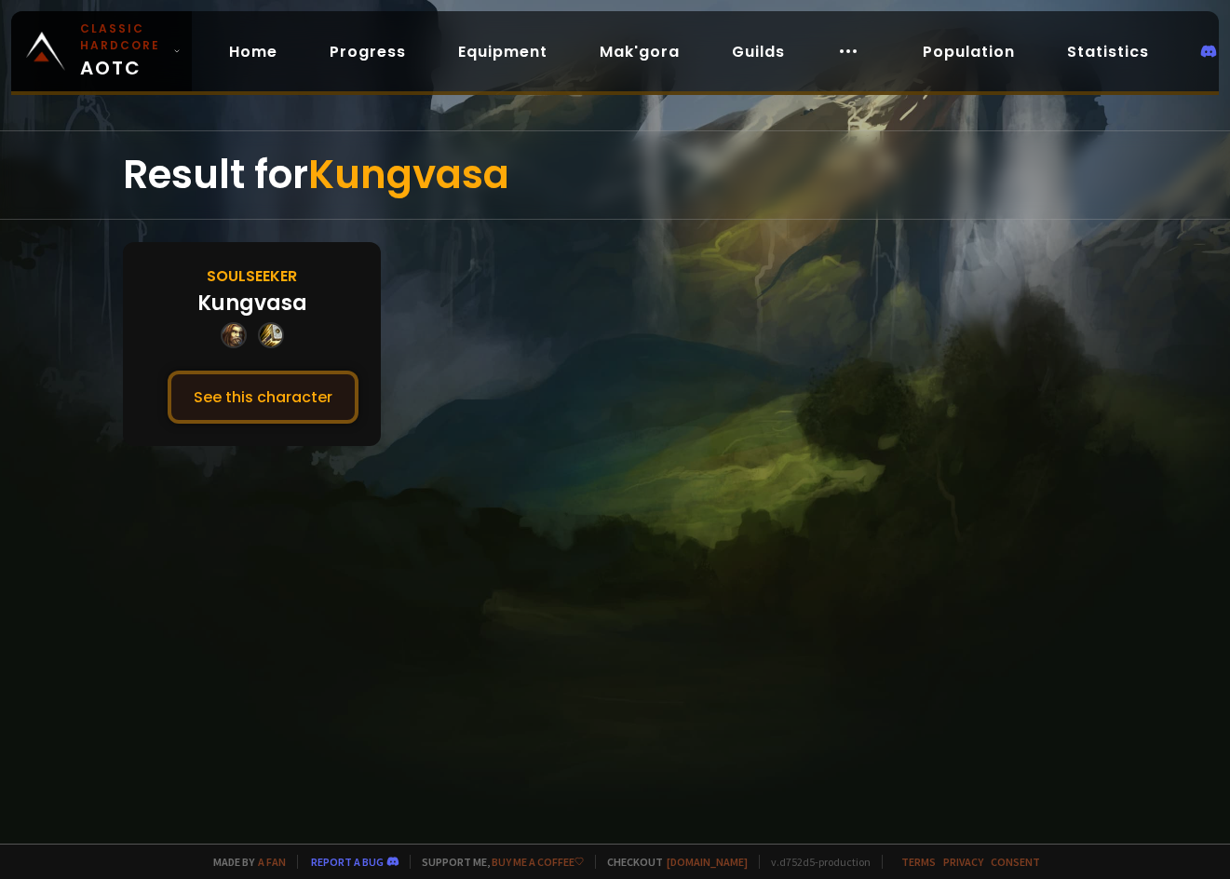 This screenshot has width=1230, height=879. I want to click on a: Privacy, so click(963, 861).